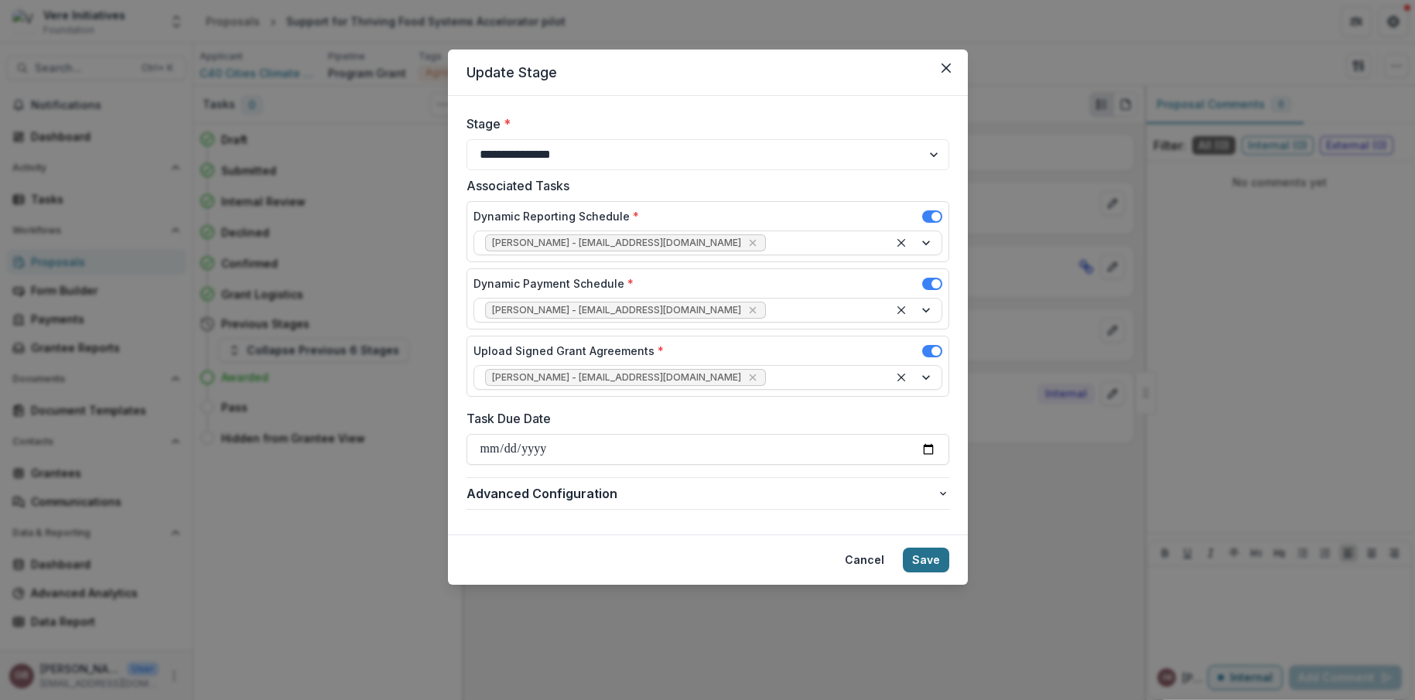 The image size is (1415, 700). What do you see at coordinates (569, 350) in the screenshot?
I see `label: Upload Signed Grant Agreements` at bounding box center [569, 350].